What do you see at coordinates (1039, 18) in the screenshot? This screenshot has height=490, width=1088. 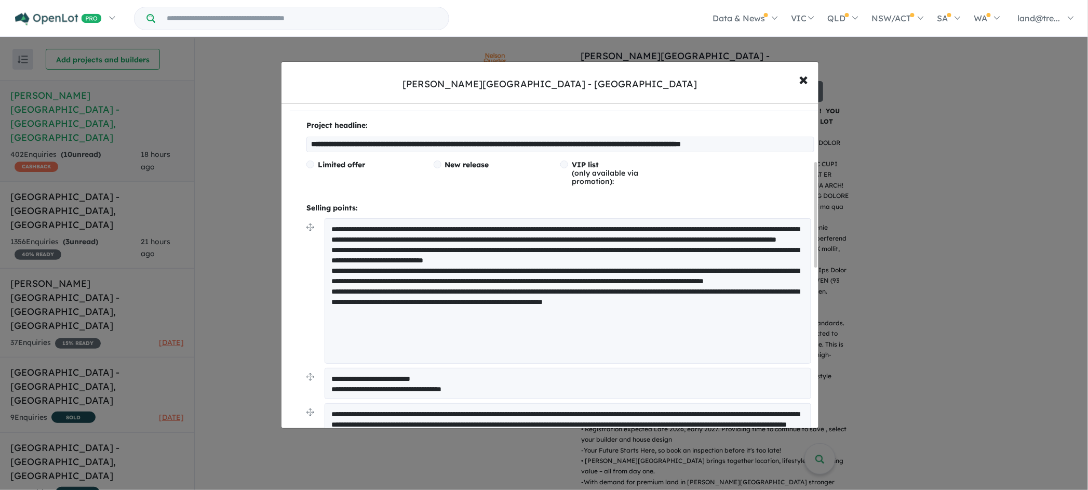 I see `span: land@tre...` at bounding box center [1039, 18].